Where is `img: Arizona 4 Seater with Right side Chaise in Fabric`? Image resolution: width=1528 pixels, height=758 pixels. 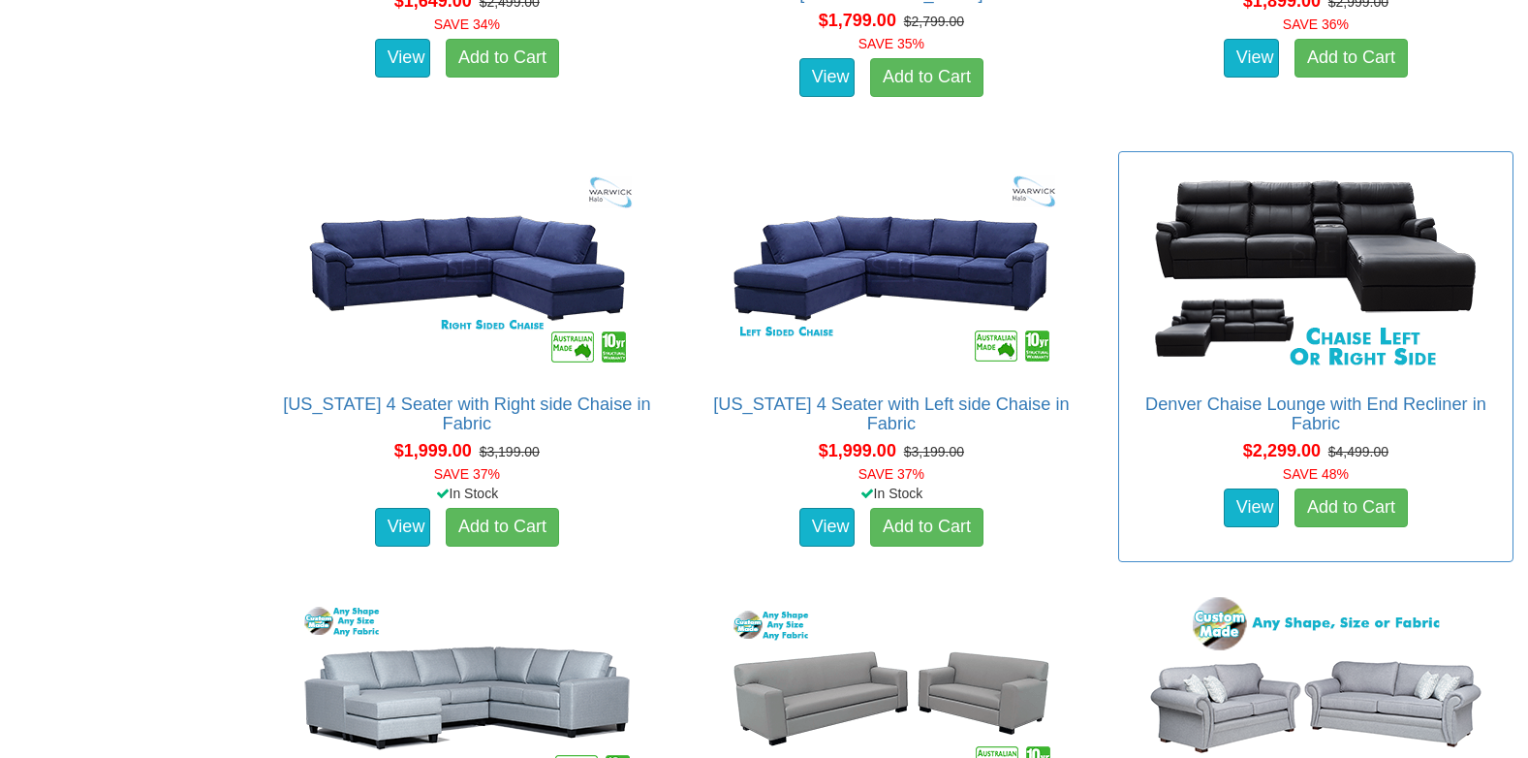
img: Arizona 4 Seater with Right side Chaise in Fabric is located at coordinates (467, 268).